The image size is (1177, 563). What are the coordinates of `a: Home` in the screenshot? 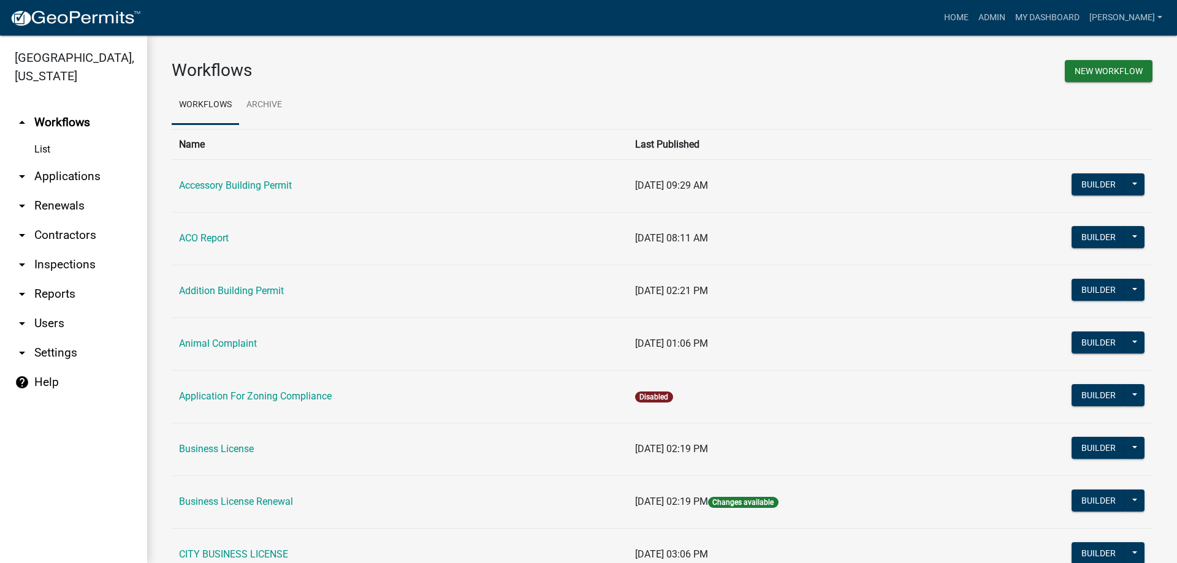 It's located at (956, 18).